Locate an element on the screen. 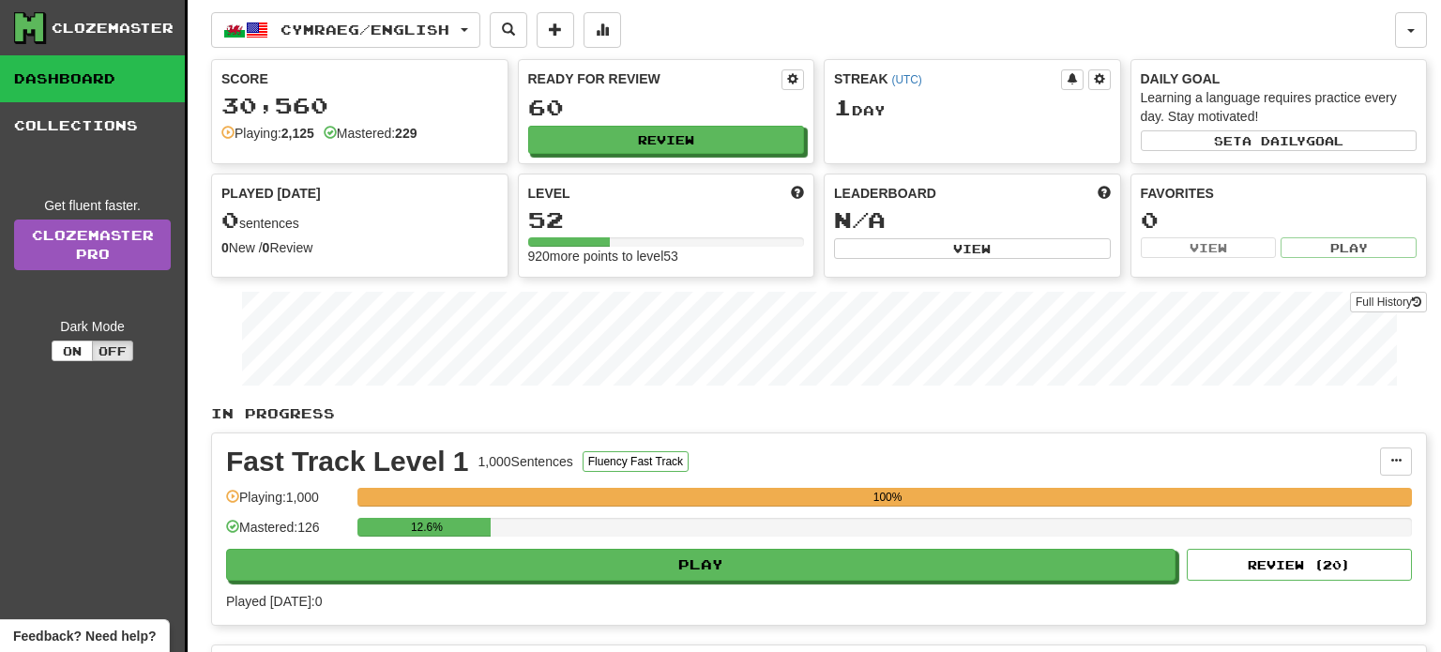  span: 1 is located at coordinates (843, 107).